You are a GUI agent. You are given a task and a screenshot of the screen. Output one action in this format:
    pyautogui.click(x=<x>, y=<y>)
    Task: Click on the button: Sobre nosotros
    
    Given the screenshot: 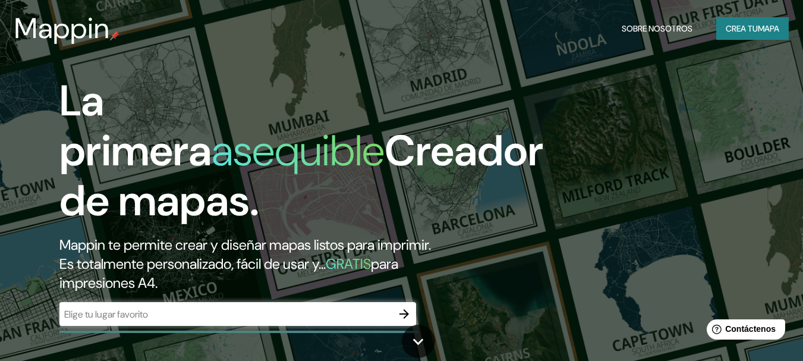 What is the action you would take?
    pyautogui.click(x=657, y=29)
    